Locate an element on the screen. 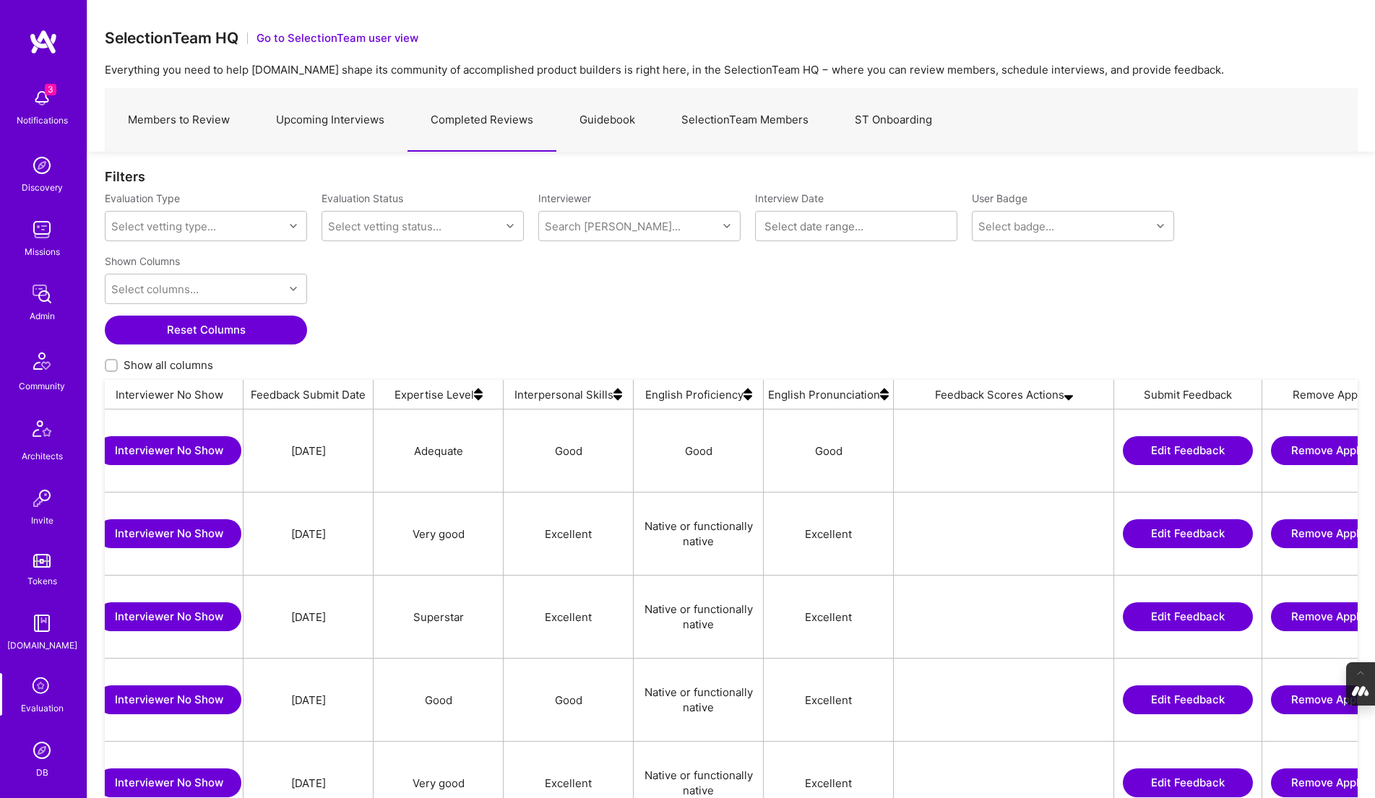 The height and width of the screenshot is (798, 1375). label: Shown Columns is located at coordinates (142, 261).